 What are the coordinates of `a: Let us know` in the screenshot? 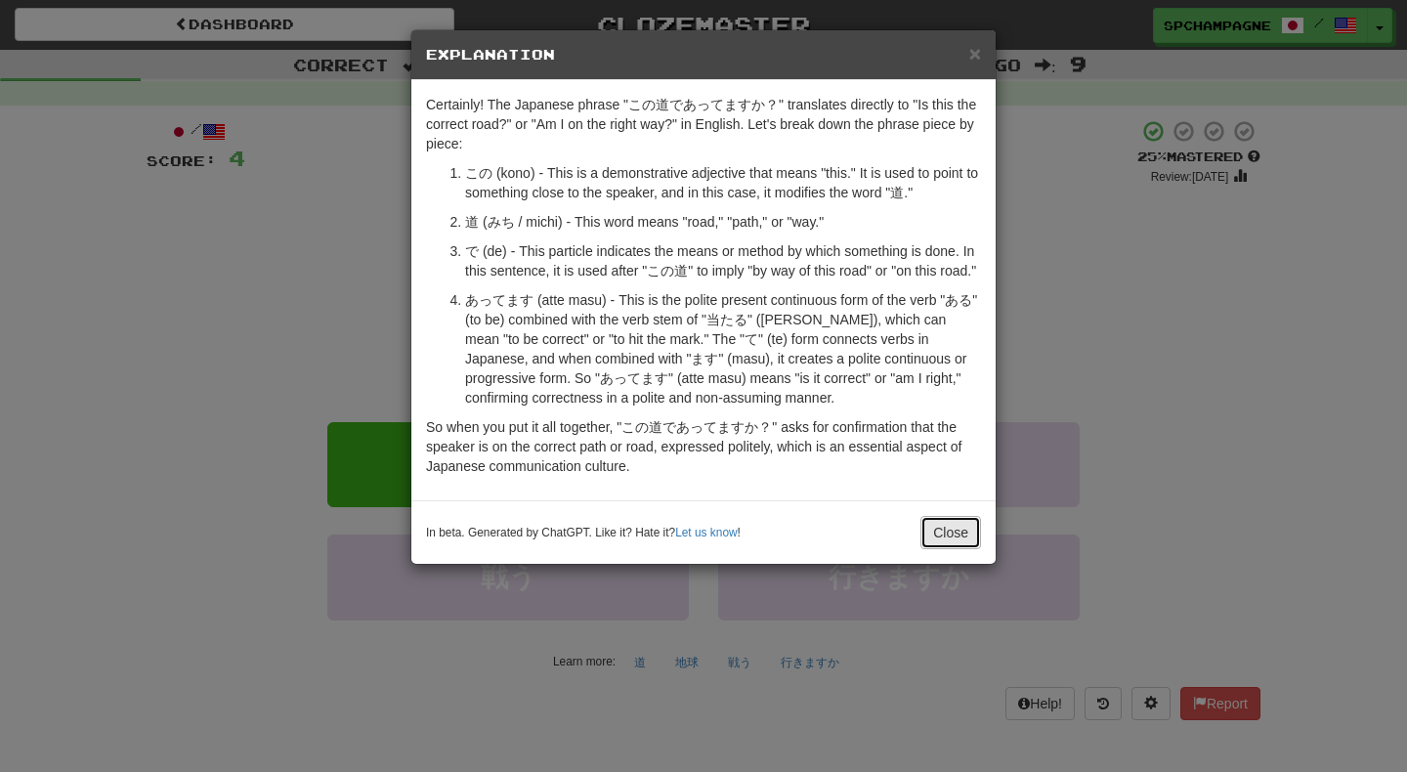 It's located at (706, 533).